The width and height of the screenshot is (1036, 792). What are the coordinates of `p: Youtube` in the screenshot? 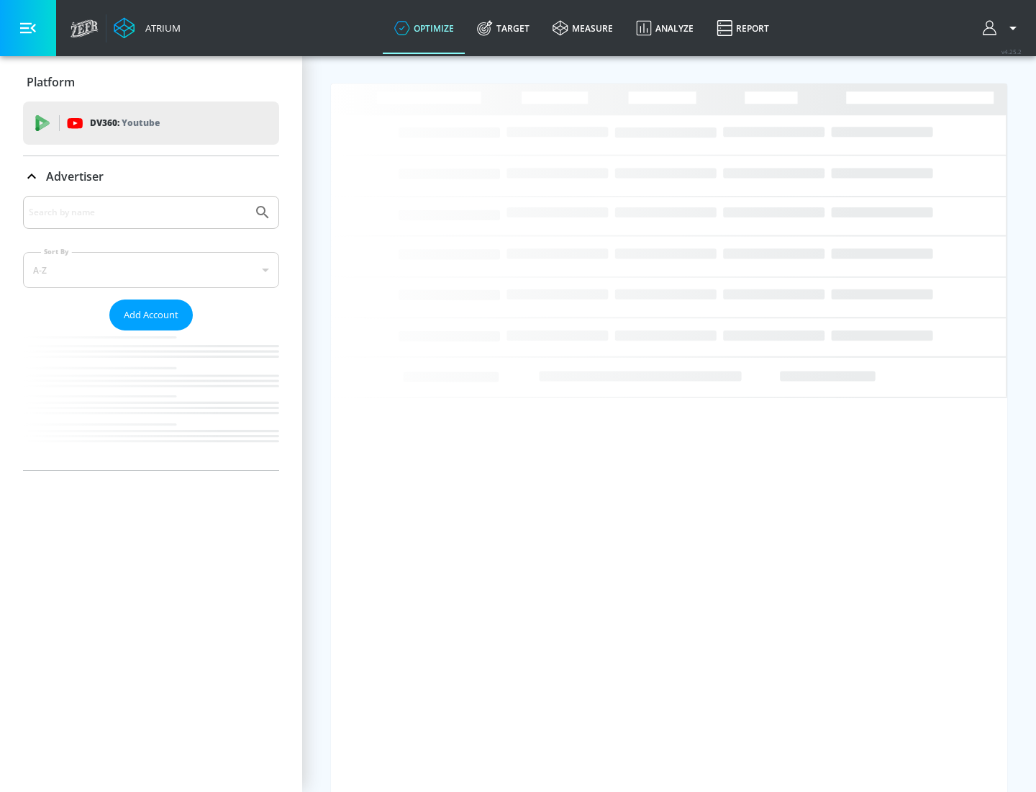 It's located at (140, 122).